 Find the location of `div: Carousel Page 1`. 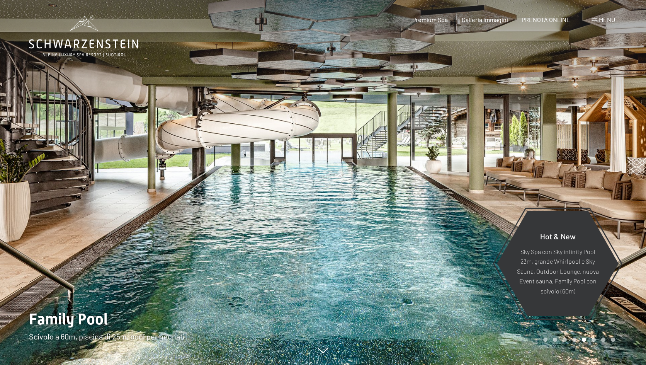

div: Carousel Page 1 is located at coordinates (545, 339).